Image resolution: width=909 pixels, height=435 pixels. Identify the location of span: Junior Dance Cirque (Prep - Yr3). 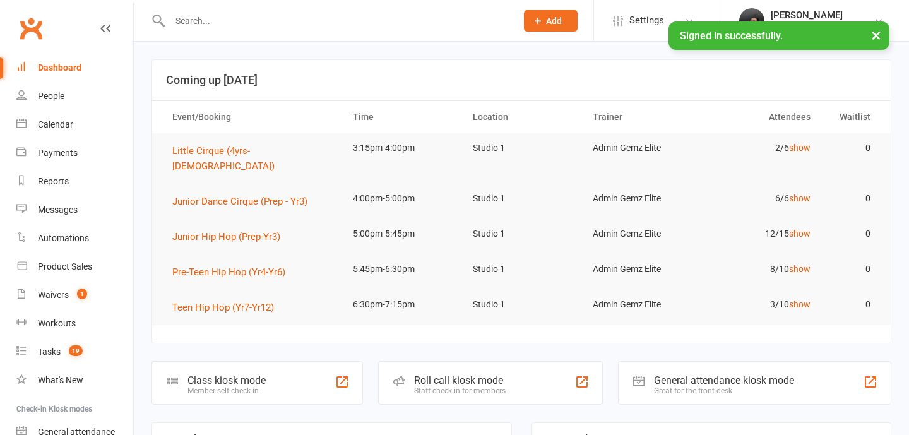
(240, 201).